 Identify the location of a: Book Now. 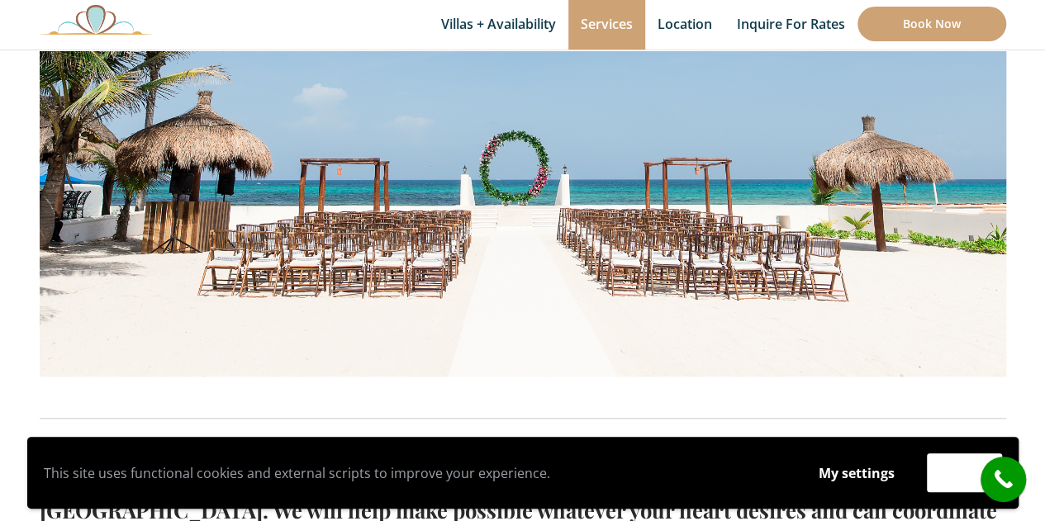
(932, 24).